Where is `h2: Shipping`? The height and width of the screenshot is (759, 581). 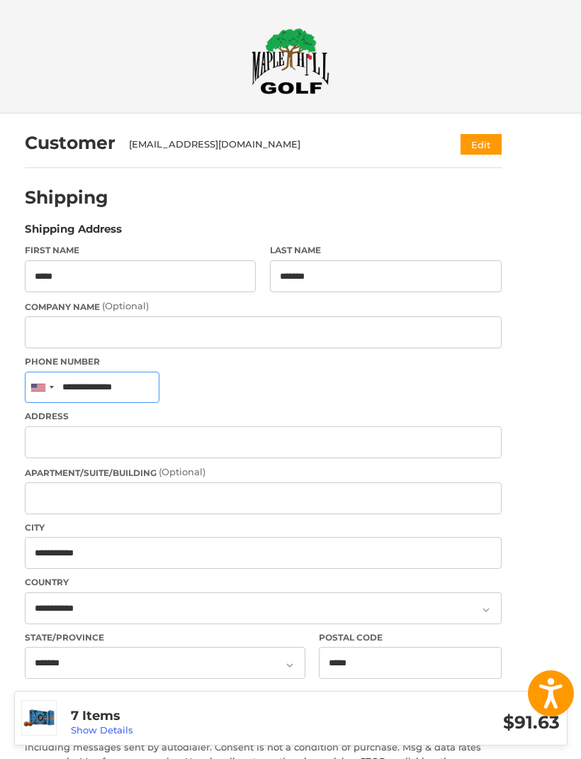
h2: Shipping is located at coordinates (67, 197).